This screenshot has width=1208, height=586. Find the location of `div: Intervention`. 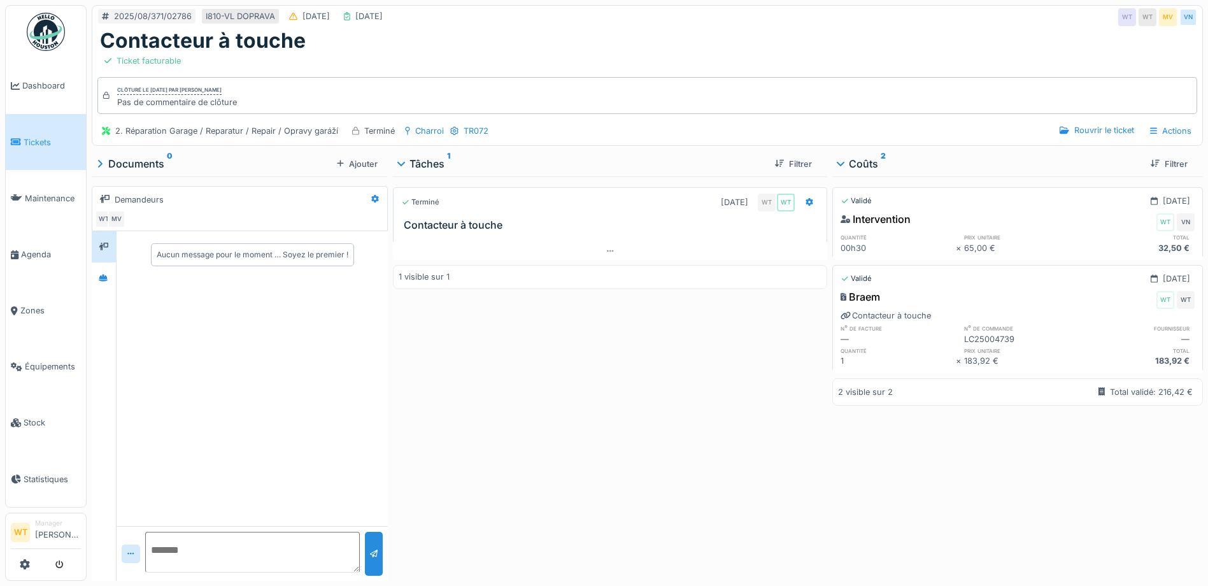

div: Intervention is located at coordinates (875, 219).